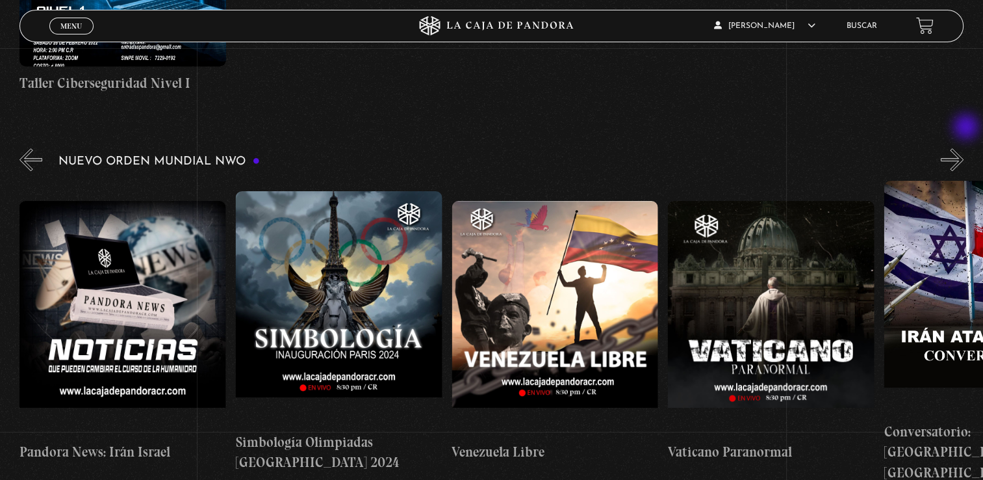 The image size is (983, 480). Describe the element at coordinates (31, 159) in the screenshot. I see `button: Previous` at that location.